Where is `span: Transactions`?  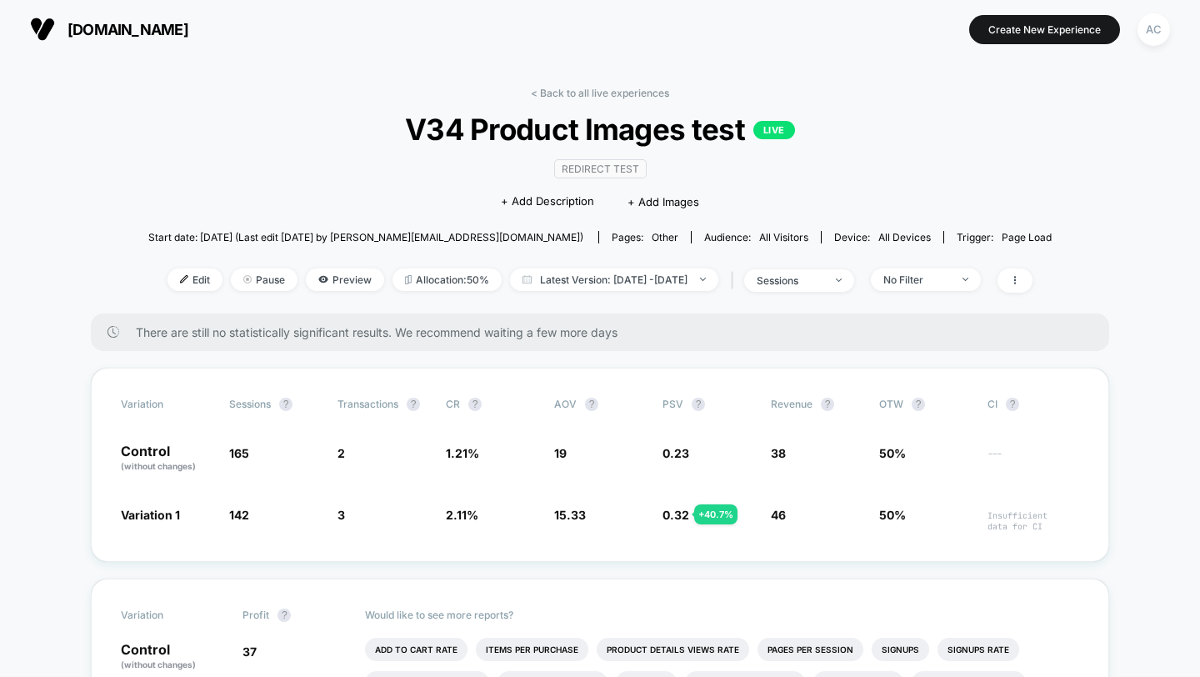 span: Transactions is located at coordinates (368, 403).